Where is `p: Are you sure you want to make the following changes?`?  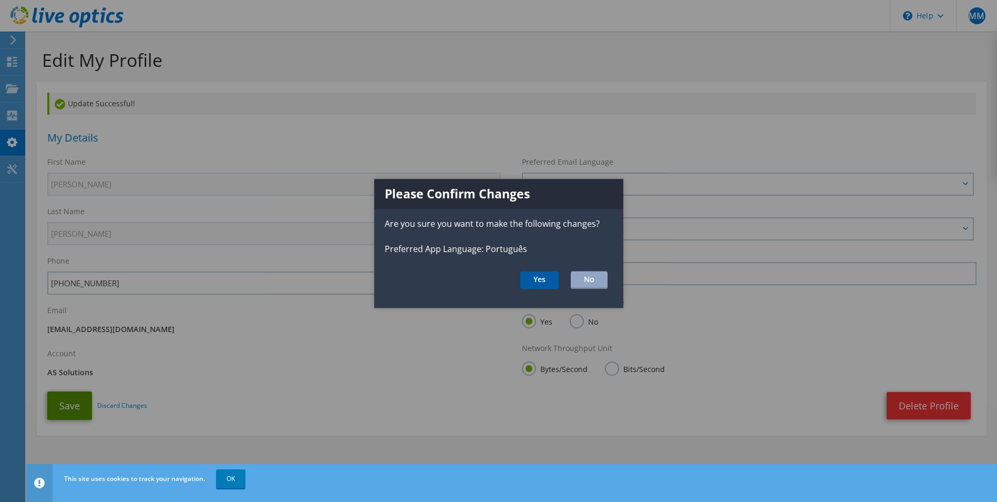 p: Are you sure you want to make the following changes? is located at coordinates (499, 223).